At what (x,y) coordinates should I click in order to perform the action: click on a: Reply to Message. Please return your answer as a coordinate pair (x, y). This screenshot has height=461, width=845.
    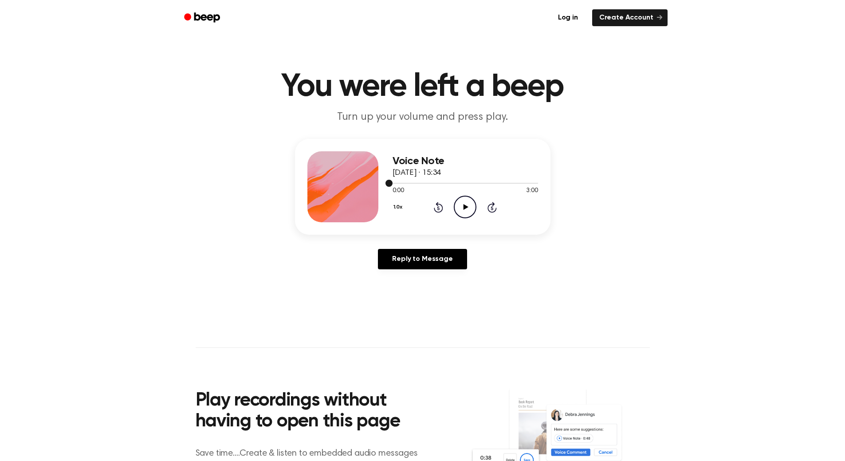
    Looking at the image, I should click on (422, 259).